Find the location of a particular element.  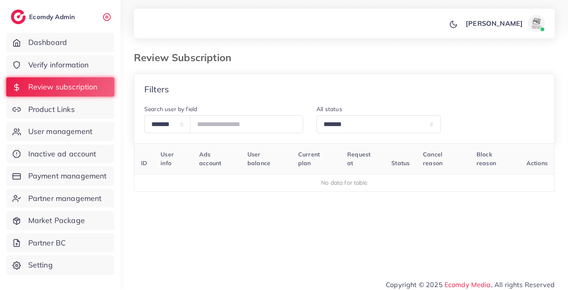

a: Review subscription is located at coordinates (60, 87).